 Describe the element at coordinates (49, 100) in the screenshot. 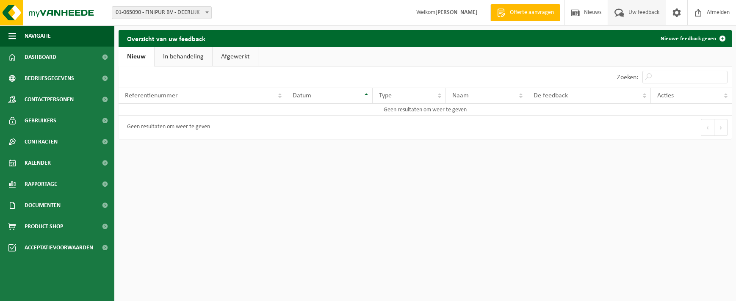

I see `span: Contactpersonen` at that location.